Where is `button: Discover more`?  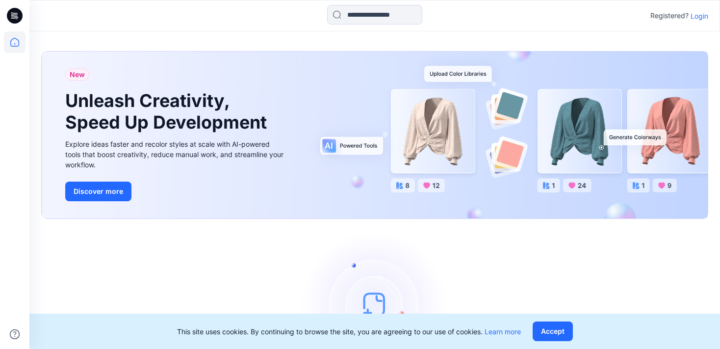
button: Discover more is located at coordinates (98, 191).